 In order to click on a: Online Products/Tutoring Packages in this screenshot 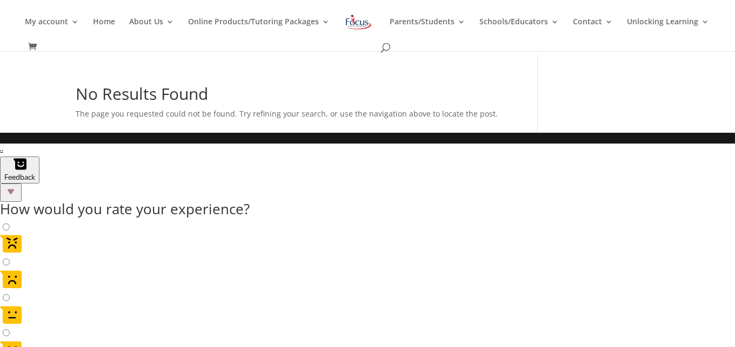, I will do `click(259, 30)`.